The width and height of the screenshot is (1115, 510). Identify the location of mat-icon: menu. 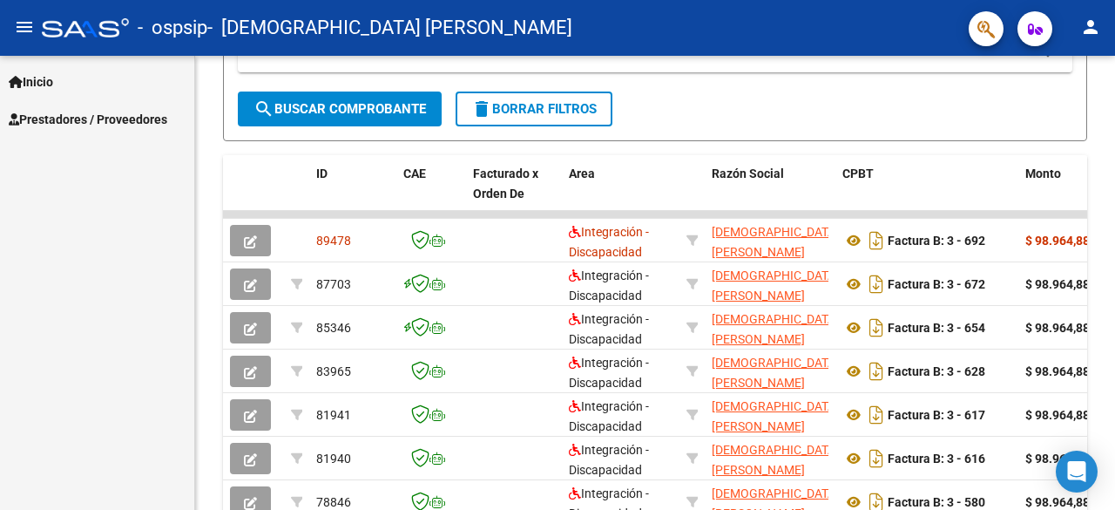
(24, 27).